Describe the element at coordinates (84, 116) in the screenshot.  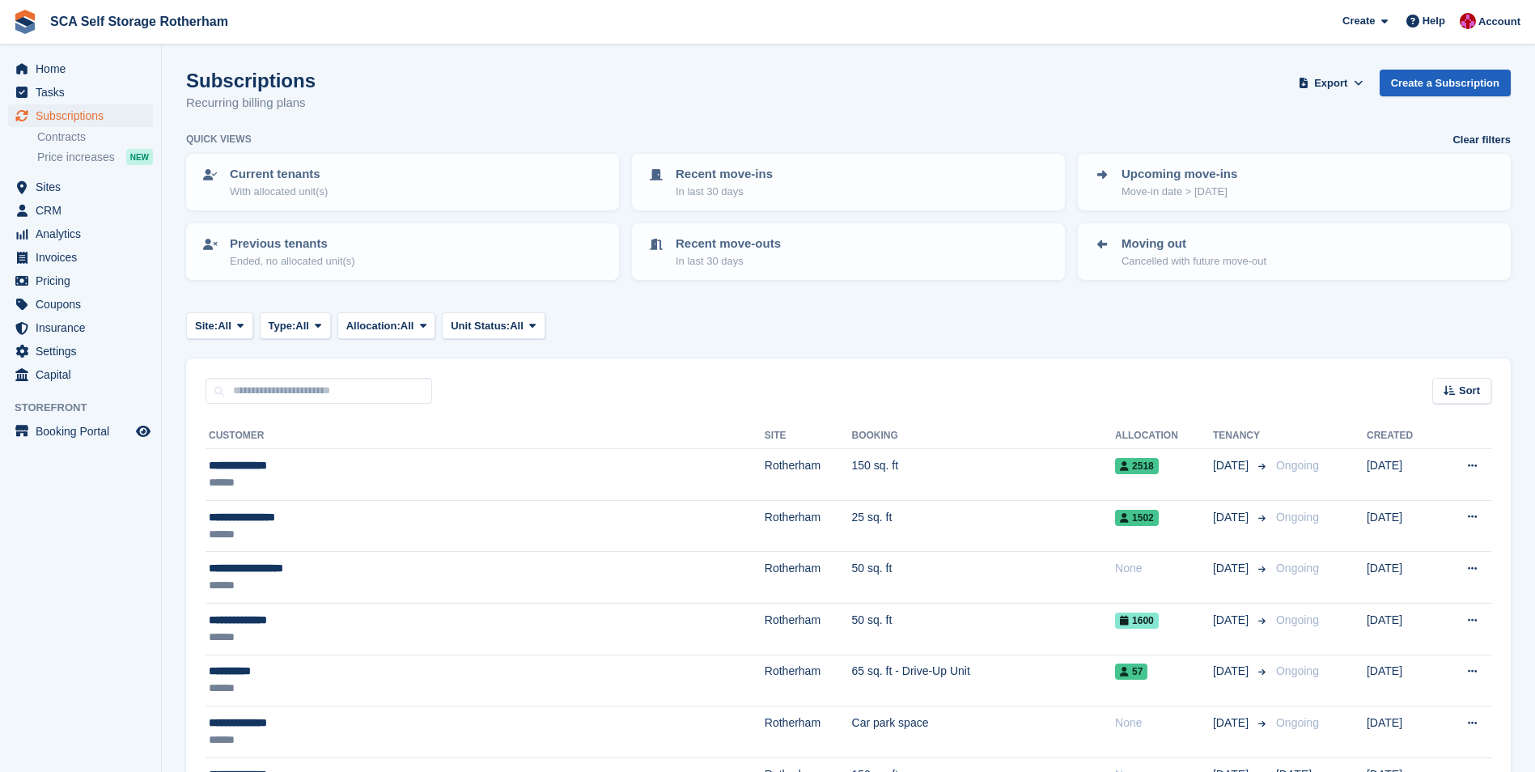
I see `span: Subscriptions` at that location.